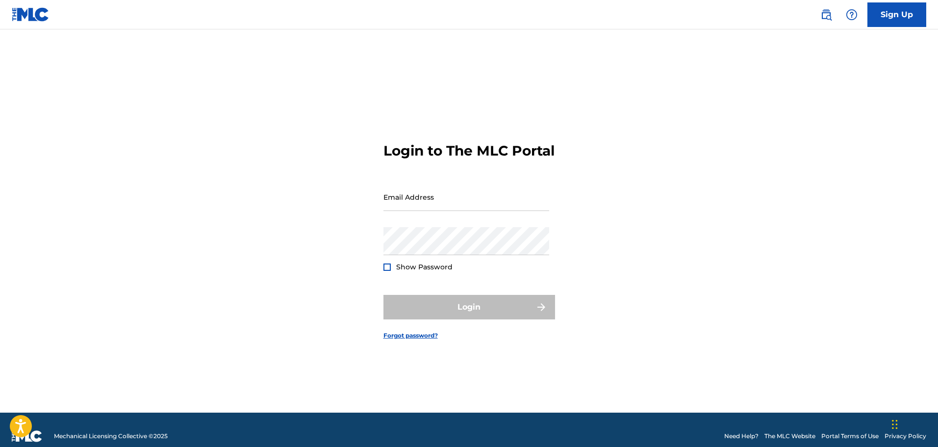  Describe the element at coordinates (852, 15) in the screenshot. I see `img: help` at that location.